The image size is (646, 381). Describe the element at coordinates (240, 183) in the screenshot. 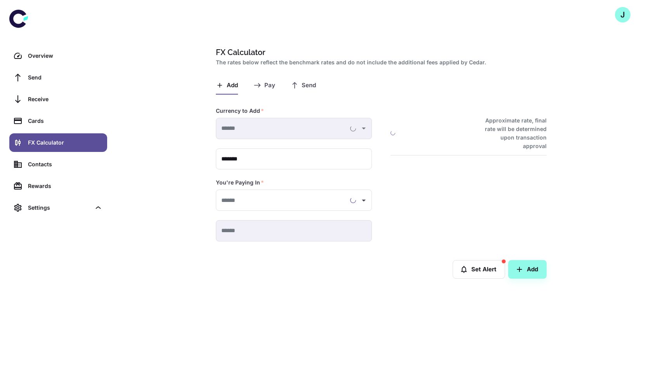

I see `label: You're Paying In` at that location.